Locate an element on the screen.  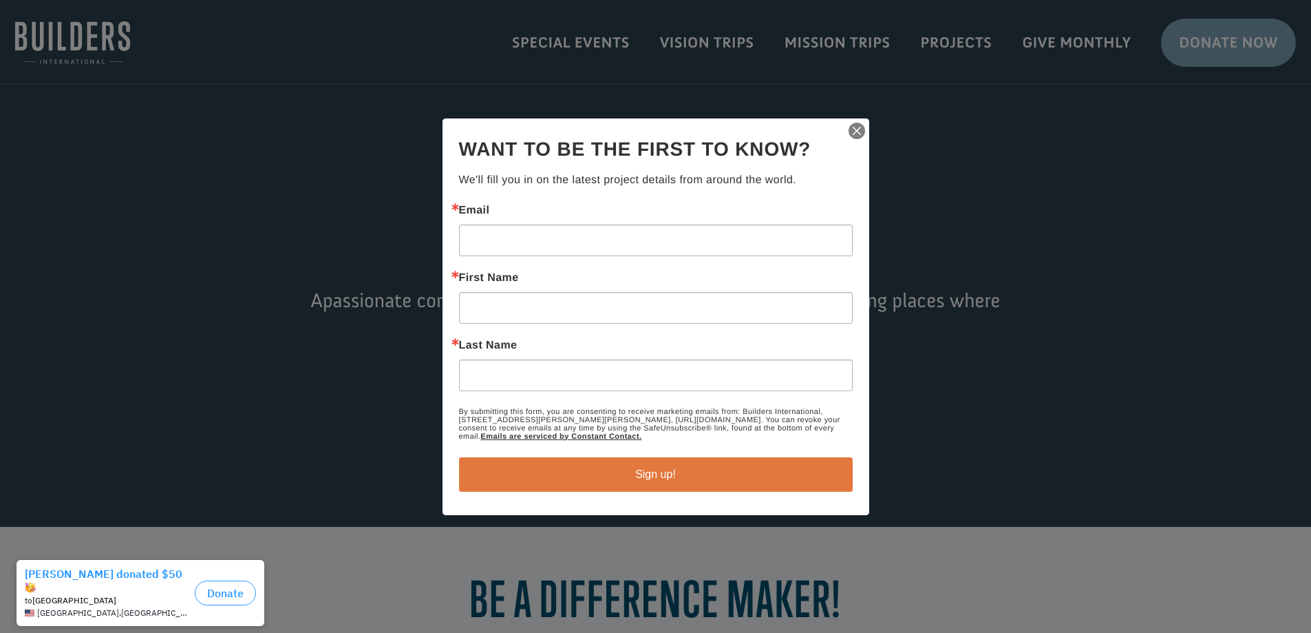
img: ctct-close-x.svg is located at coordinates (857, 131).